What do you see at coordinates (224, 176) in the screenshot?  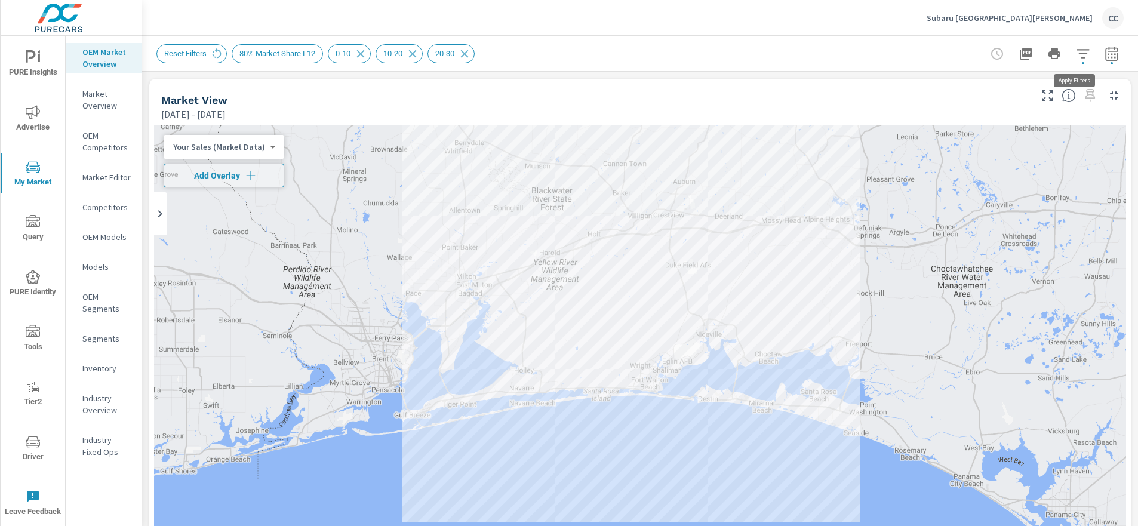 I see `button: Add Overlay` at bounding box center [224, 176].